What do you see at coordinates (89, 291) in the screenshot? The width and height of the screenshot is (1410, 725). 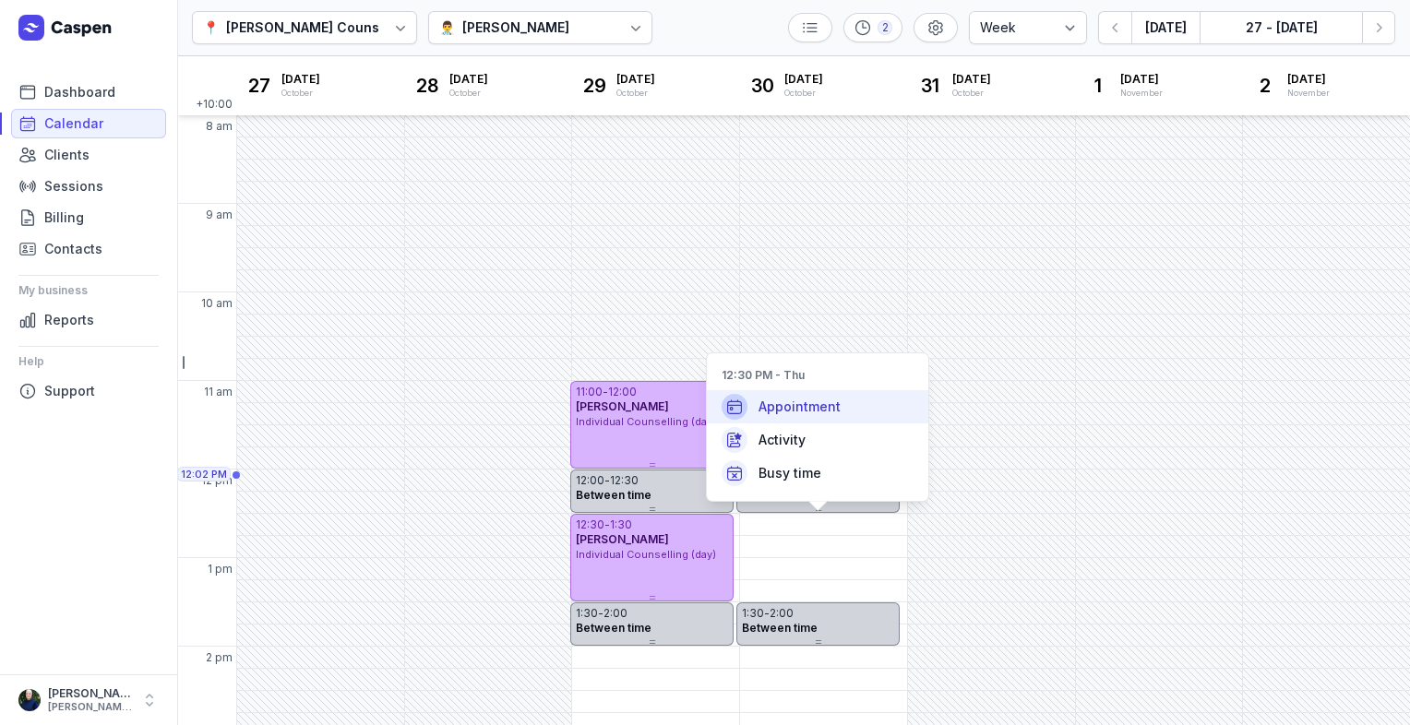 I see `div: My business` at bounding box center [89, 291].